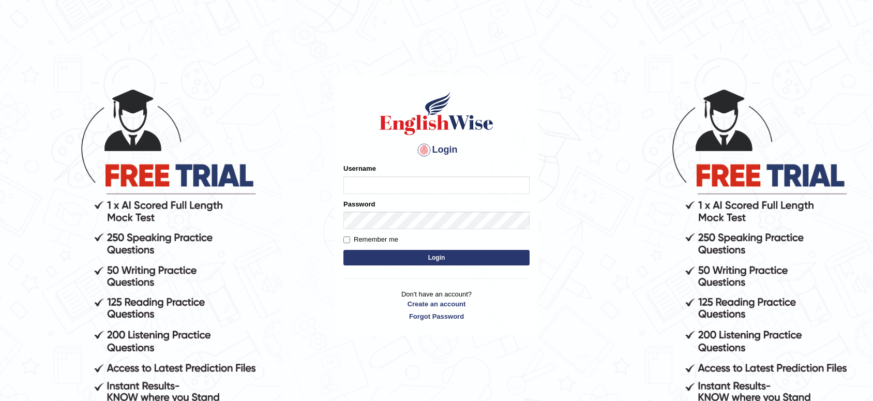  I want to click on h4: Login, so click(436, 150).